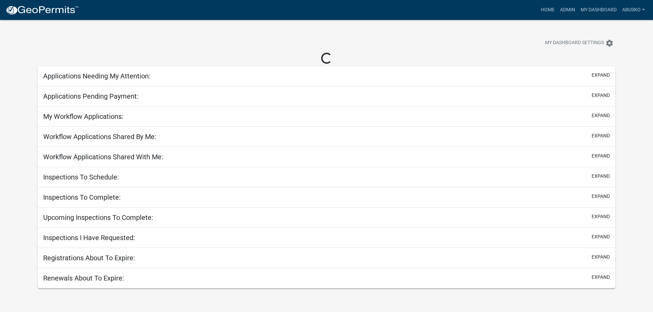 This screenshot has height=312, width=653. I want to click on span: My Dashboard Settings, so click(575, 43).